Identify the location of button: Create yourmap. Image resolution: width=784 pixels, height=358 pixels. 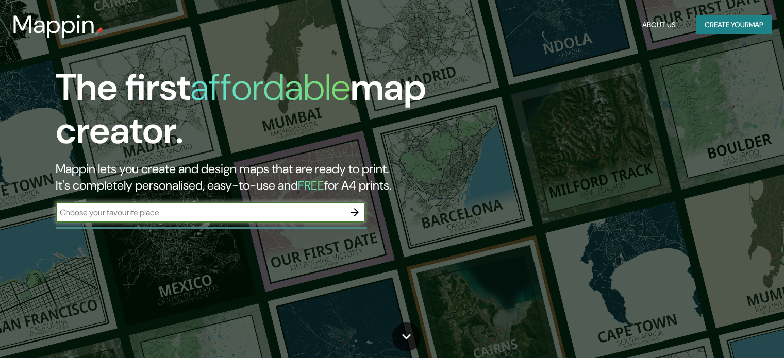
(734, 25).